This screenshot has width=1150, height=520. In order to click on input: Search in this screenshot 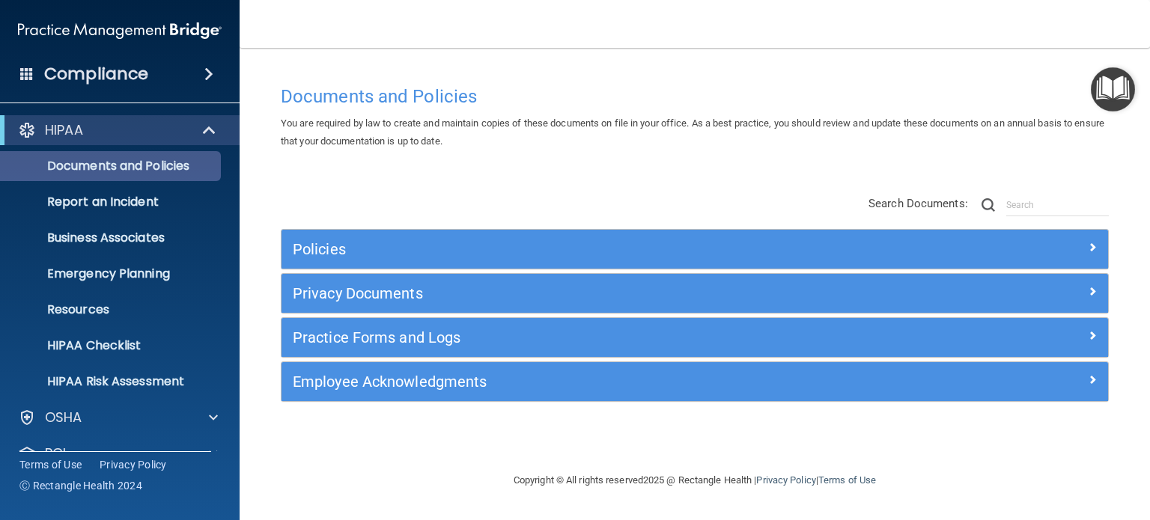, I will do `click(1057, 205)`.